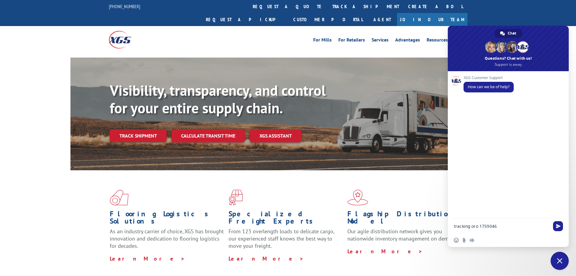  Describe the element at coordinates (508, 33) in the screenshot. I see `div: Chat` at that location.